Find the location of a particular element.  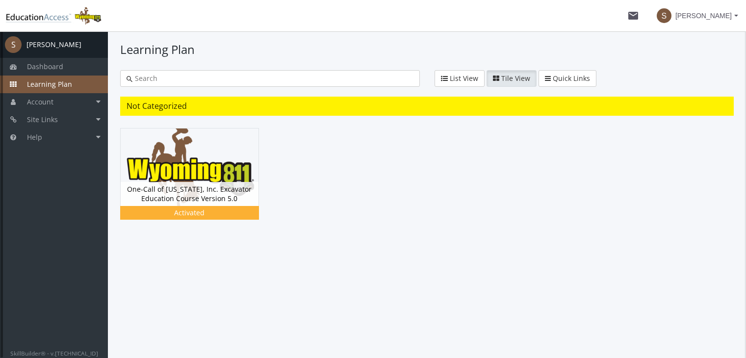

span: Help is located at coordinates (34, 137).